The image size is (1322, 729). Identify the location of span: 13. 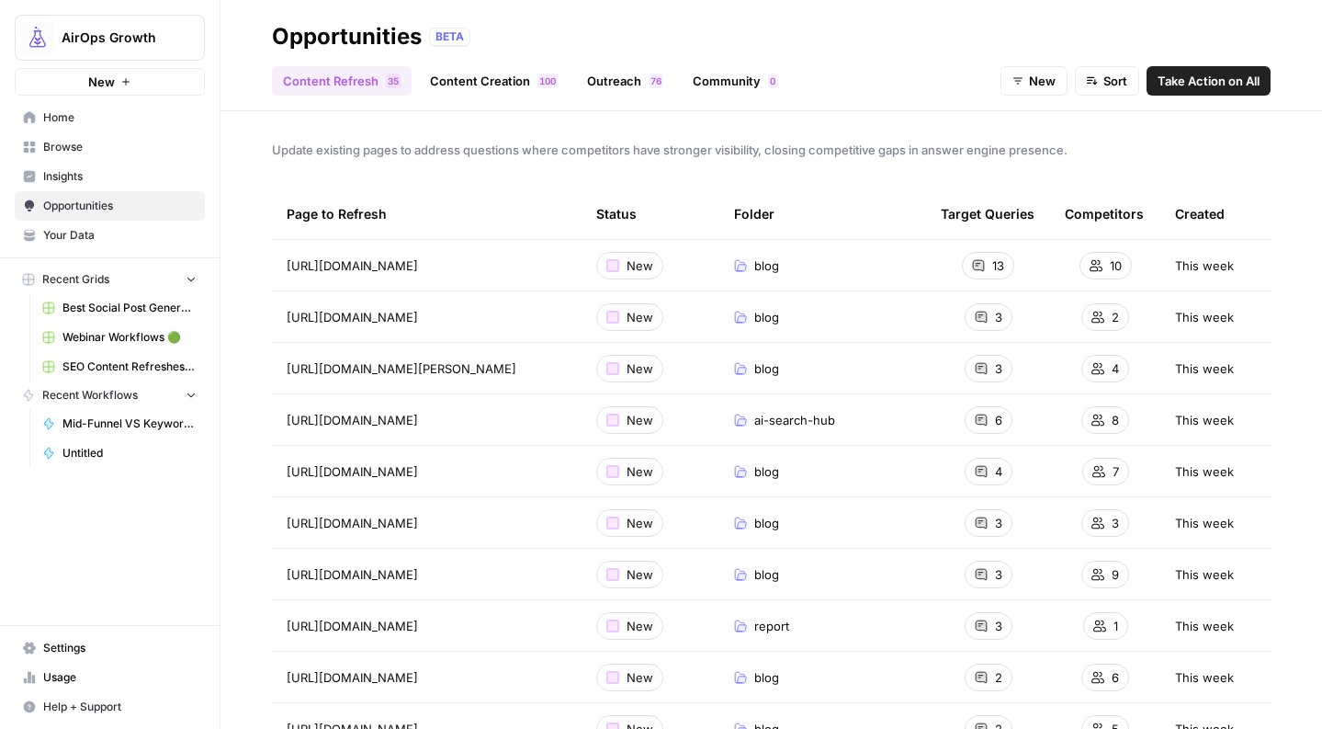
(998, 265).